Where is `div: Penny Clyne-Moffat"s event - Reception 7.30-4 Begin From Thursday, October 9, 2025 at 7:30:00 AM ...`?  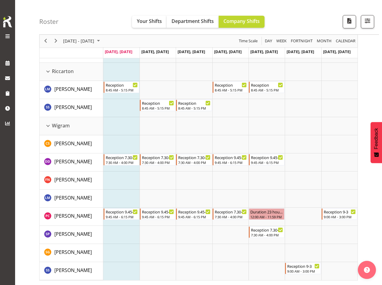
div: Penny Clyne-Moffat"s event - Reception 7.30-4 Begin From Thursday, October 9, 2025 at 7:30:00 AM ... is located at coordinates (231, 214).